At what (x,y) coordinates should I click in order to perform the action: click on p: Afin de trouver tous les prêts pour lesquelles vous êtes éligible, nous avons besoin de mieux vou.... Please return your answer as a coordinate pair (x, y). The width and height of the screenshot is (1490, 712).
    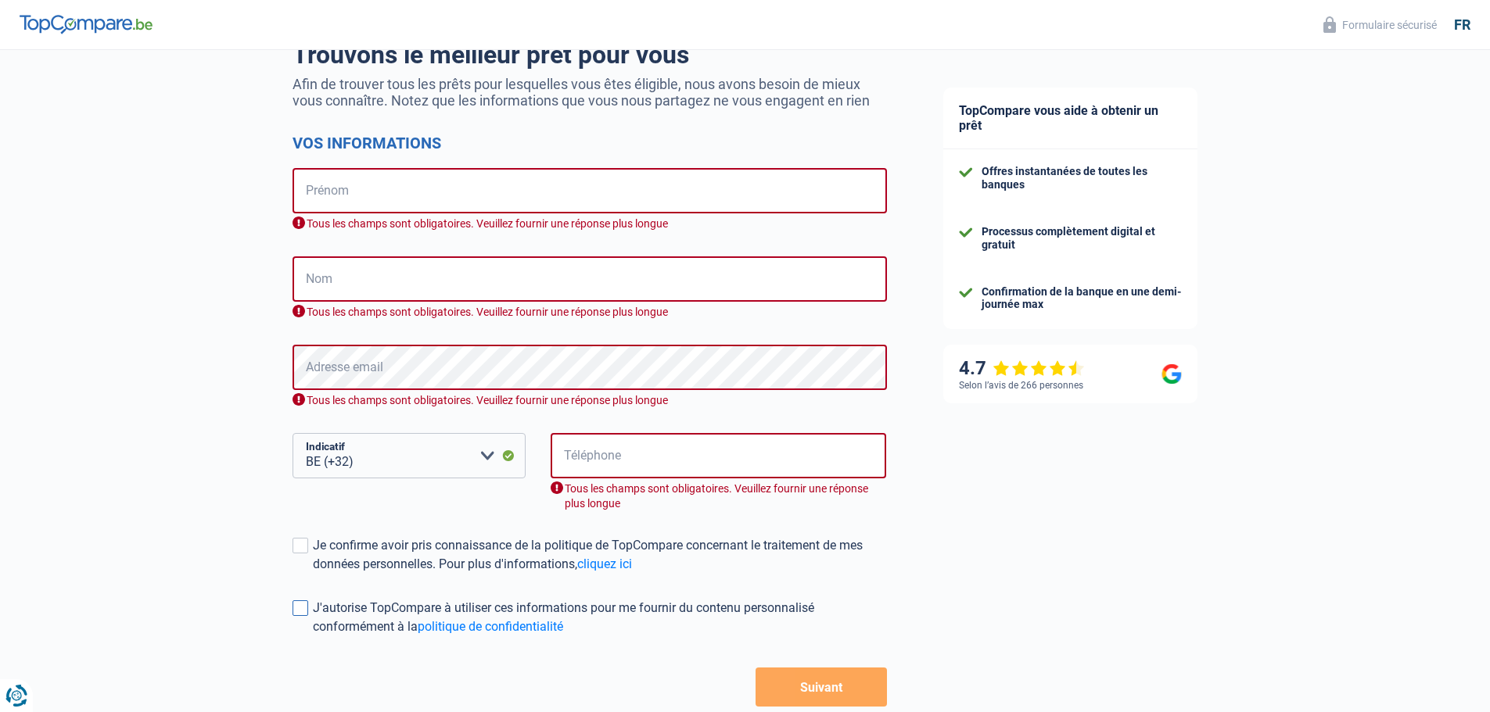
    Looking at the image, I should click on (590, 92).